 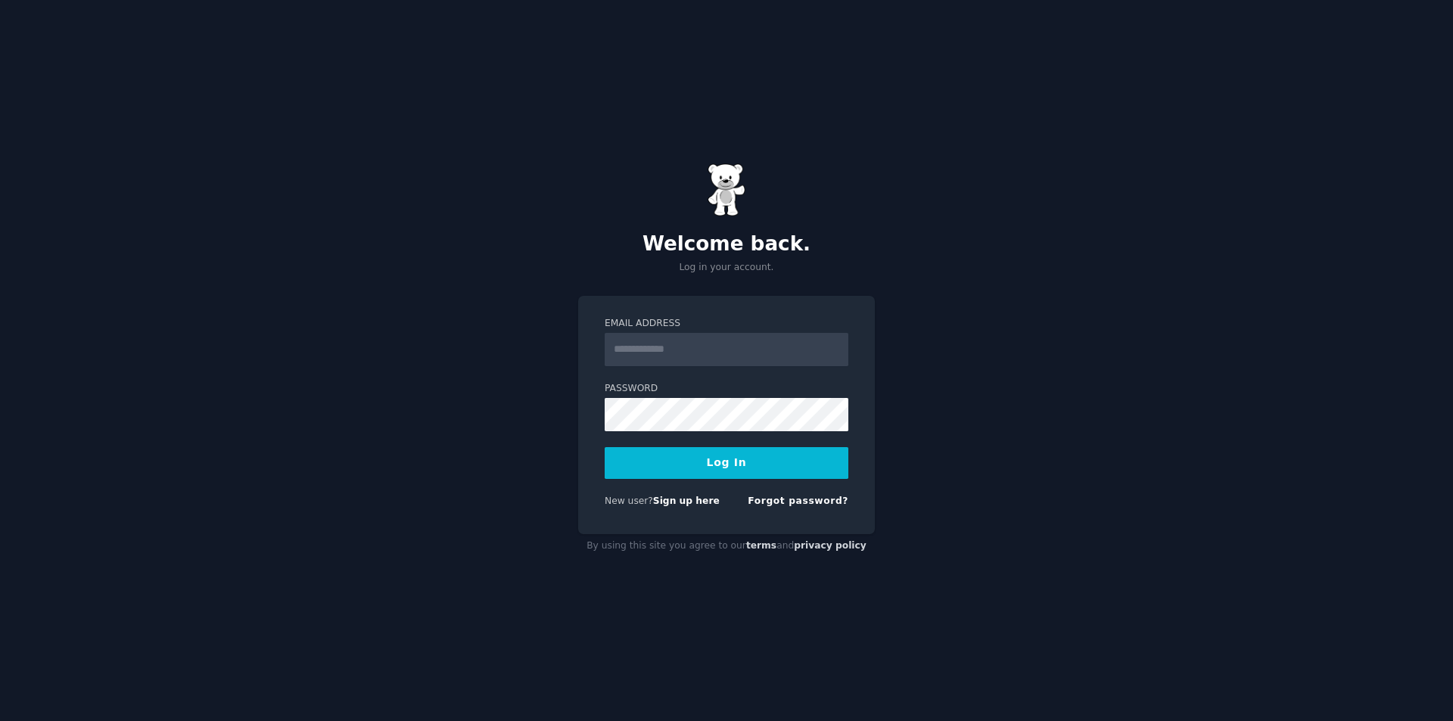 I want to click on a: terms, so click(x=761, y=545).